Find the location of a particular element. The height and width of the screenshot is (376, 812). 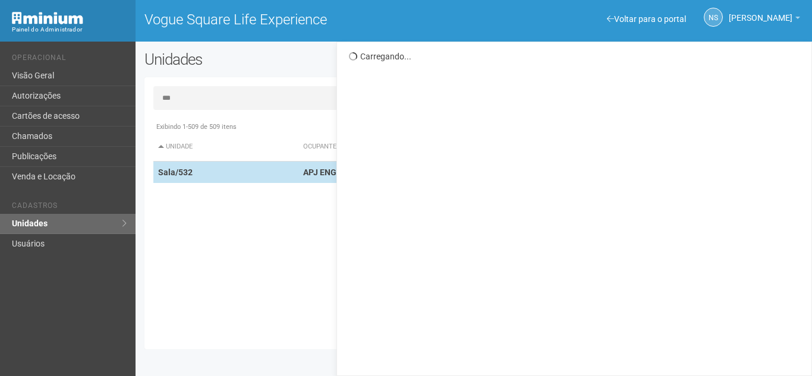

img: Minium is located at coordinates (48, 18).